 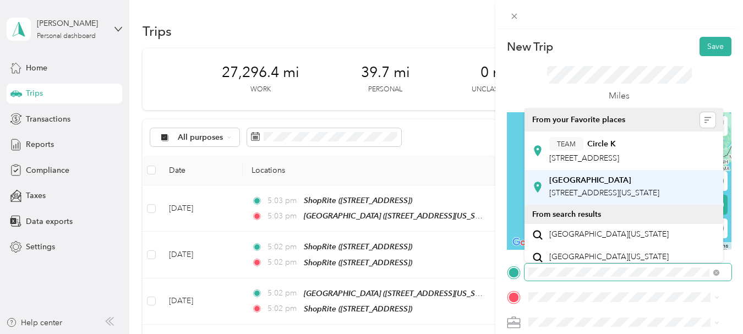 What do you see at coordinates (602, 144) in the screenshot?
I see `strong: Circle K` at bounding box center [602, 144].